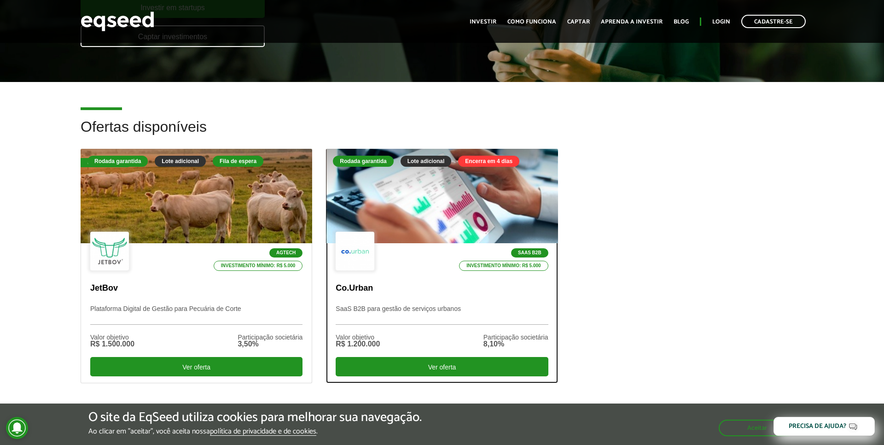 Image resolution: width=884 pixels, height=445 pixels. What do you see at coordinates (442, 134) in the screenshot?
I see `h2: Ofertas disponíveis` at bounding box center [442, 134].